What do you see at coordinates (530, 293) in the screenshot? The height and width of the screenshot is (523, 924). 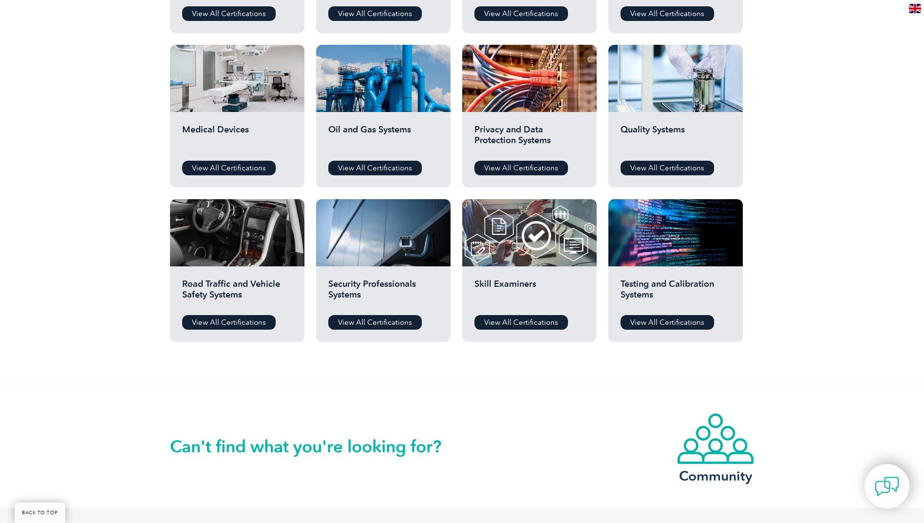 I see `h2: Skill Examiners` at bounding box center [530, 293].